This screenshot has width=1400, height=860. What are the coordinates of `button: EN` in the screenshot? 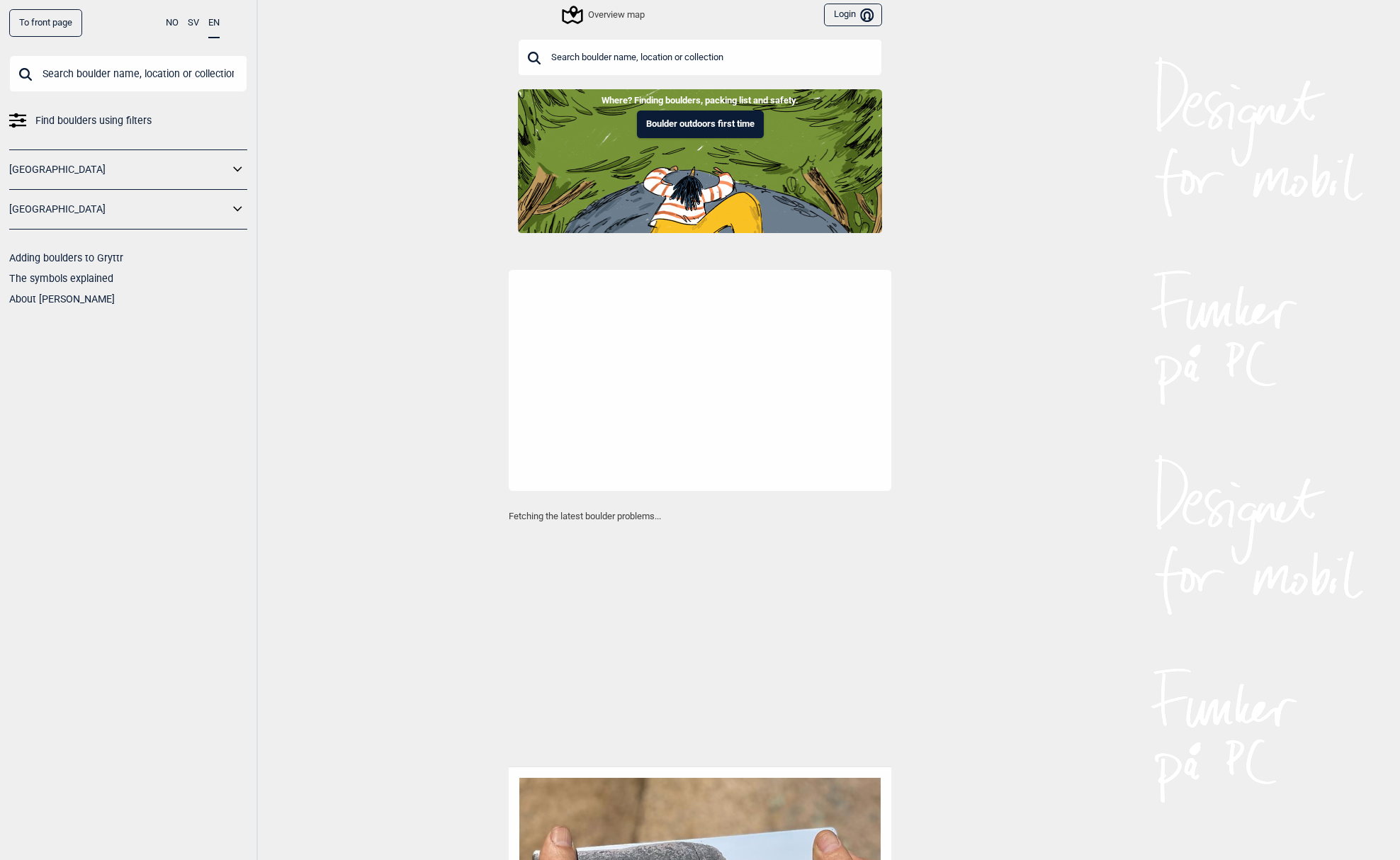 It's located at (214, 23).